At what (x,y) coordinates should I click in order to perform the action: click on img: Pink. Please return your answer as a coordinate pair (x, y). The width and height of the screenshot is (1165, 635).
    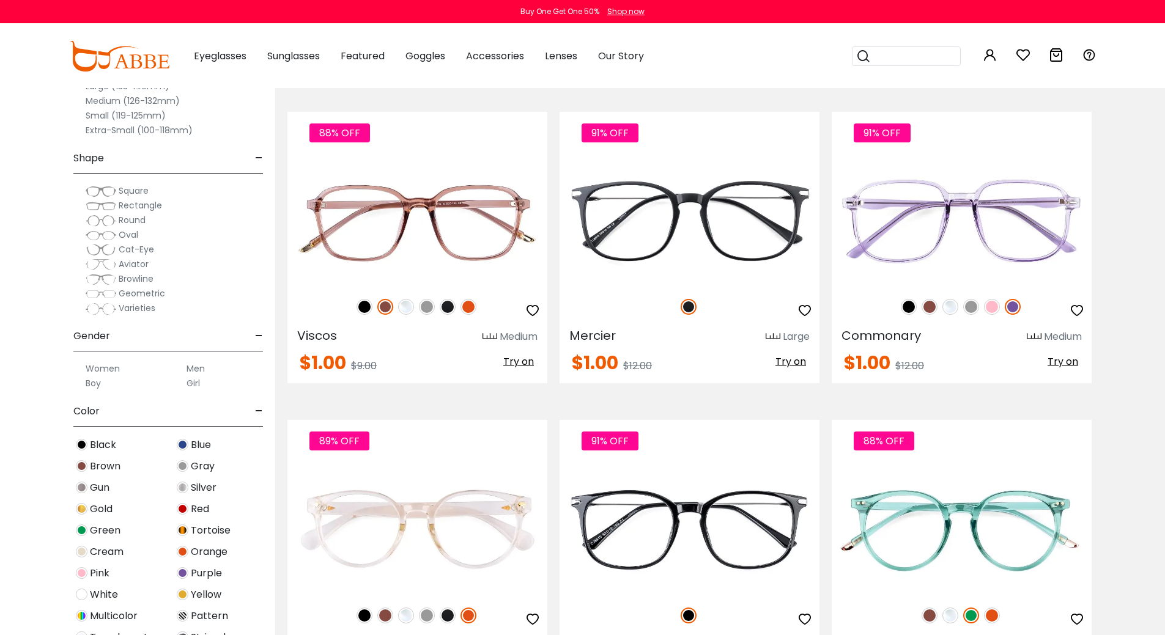
    Looking at the image, I should click on (81, 573).